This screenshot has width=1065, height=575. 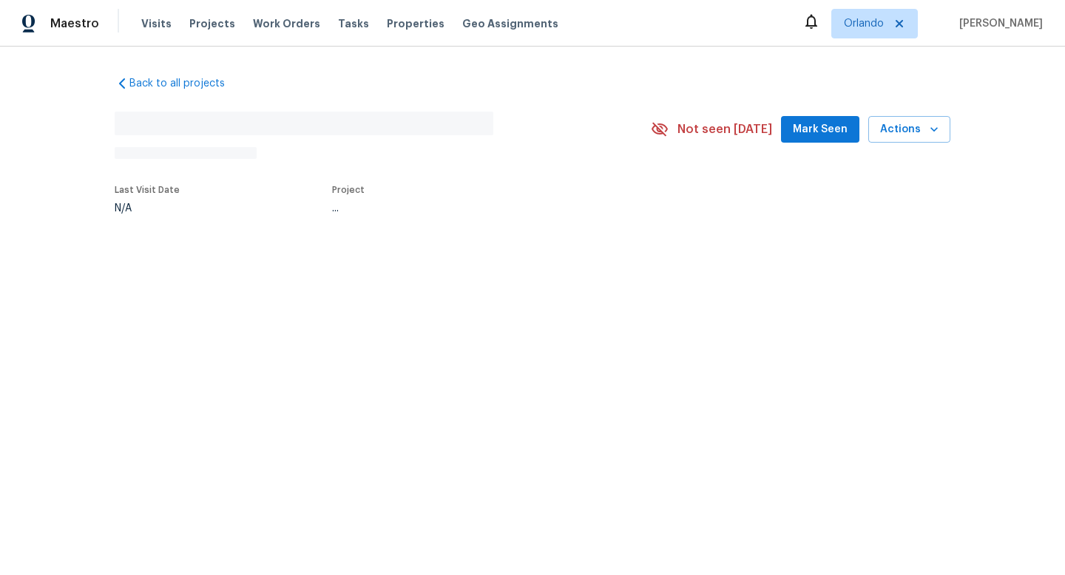 What do you see at coordinates (510, 24) in the screenshot?
I see `span: Geo Assignments` at bounding box center [510, 24].